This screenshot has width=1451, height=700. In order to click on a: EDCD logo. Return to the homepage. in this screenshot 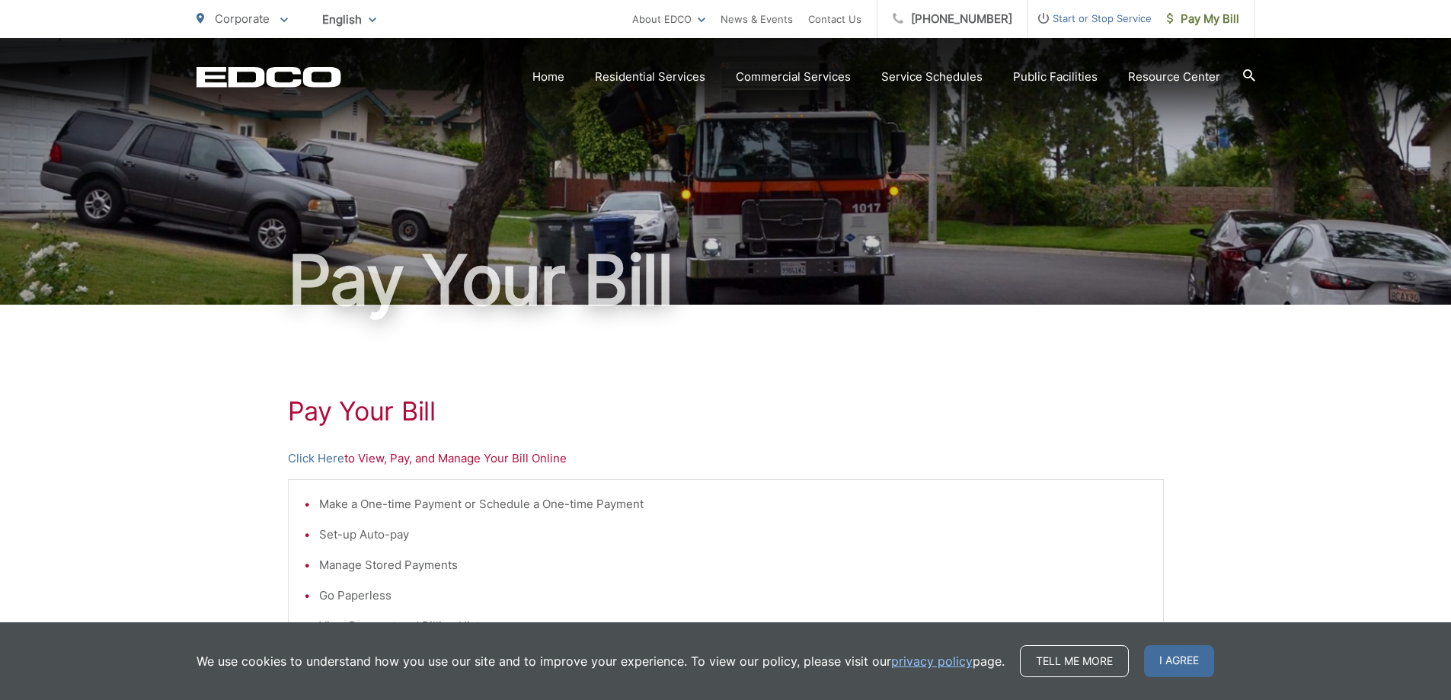, I will do `click(269, 77)`.